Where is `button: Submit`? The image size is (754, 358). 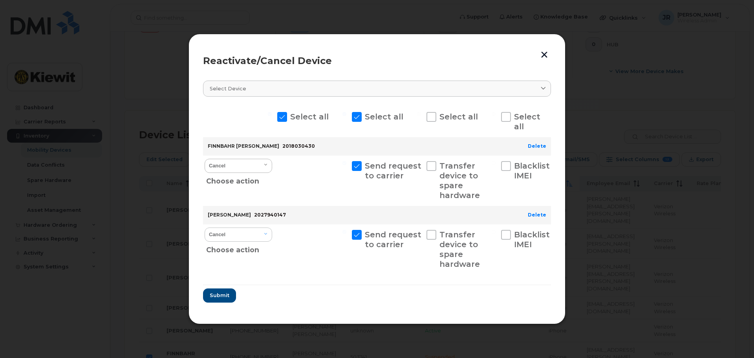 button: Submit is located at coordinates (220, 295).